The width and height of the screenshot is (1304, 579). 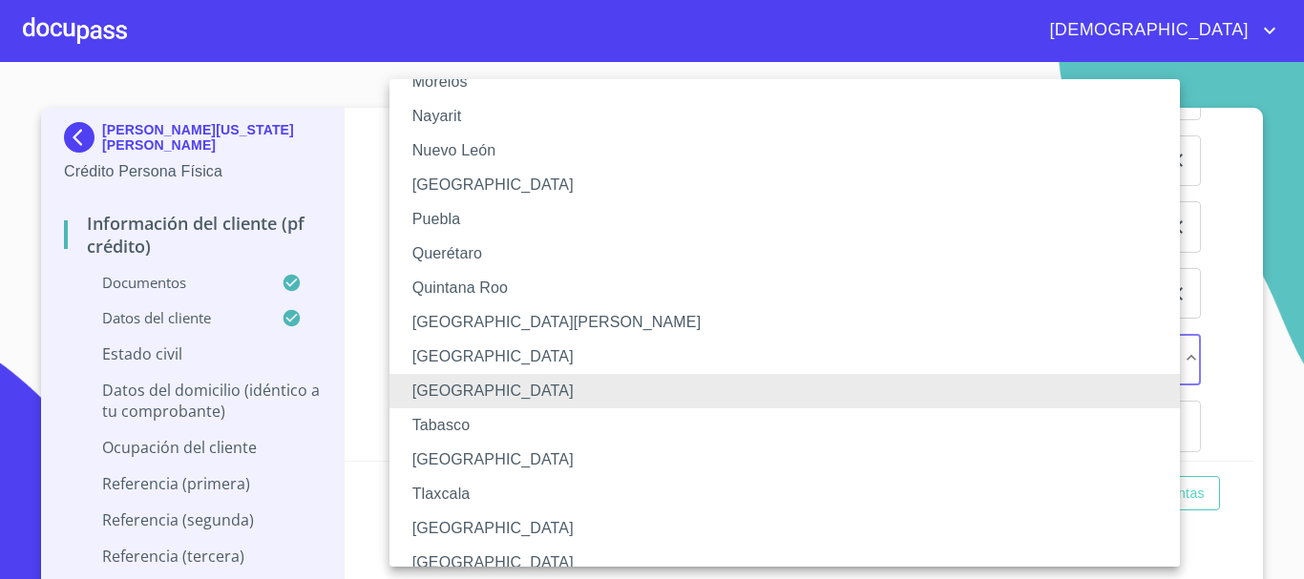 What do you see at coordinates (791, 426) in the screenshot?
I see `li: Tabasco` at bounding box center [791, 426].